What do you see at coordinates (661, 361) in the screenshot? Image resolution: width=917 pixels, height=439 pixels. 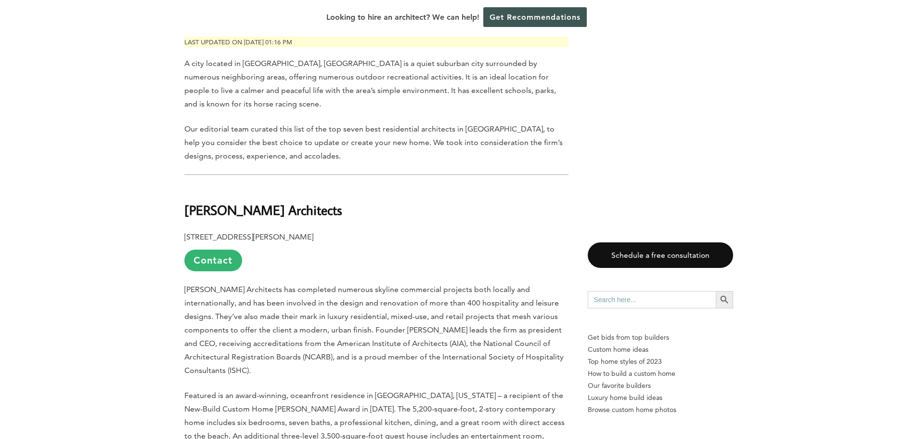 I see `a: Top home styles of 2023` at bounding box center [661, 361].